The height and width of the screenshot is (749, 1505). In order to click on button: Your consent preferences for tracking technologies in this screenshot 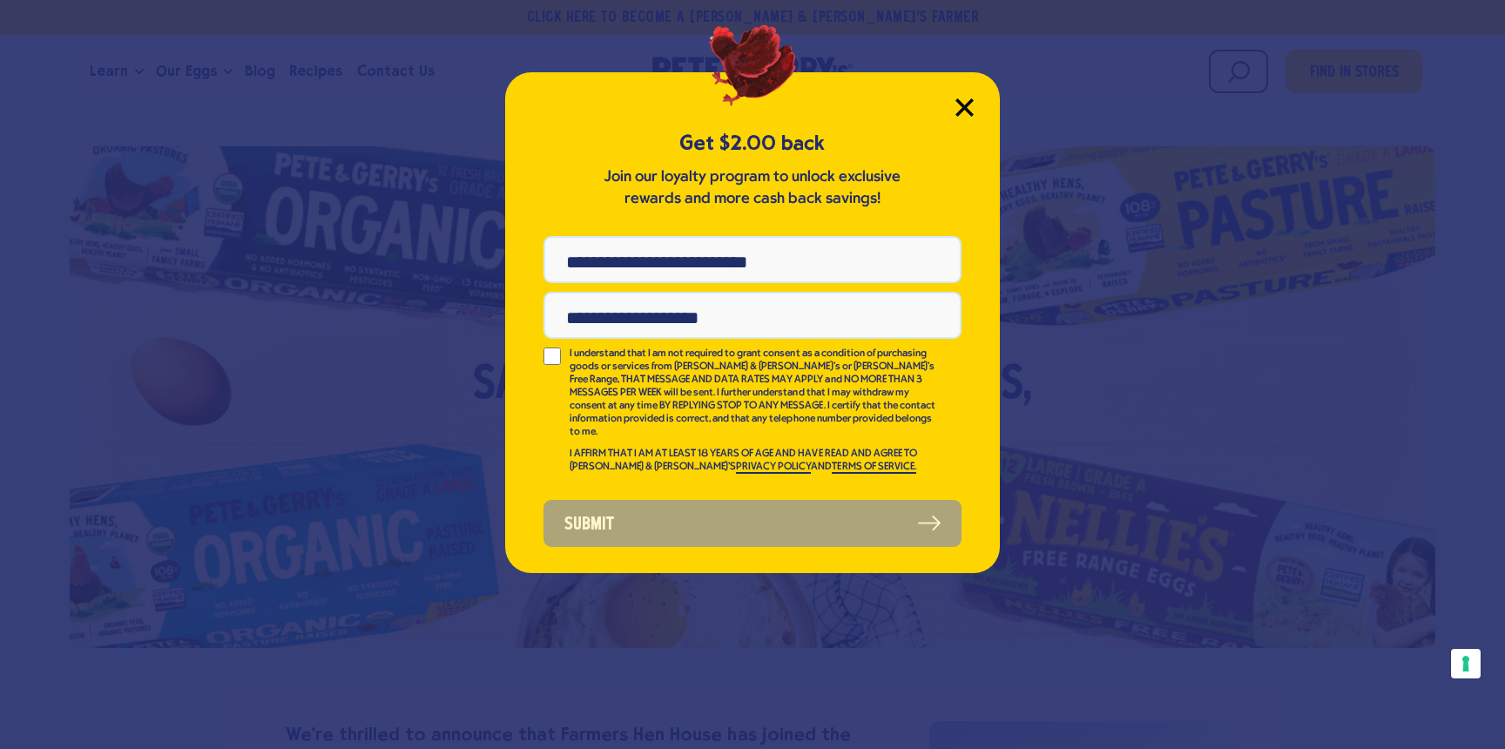, I will do `click(1466, 664)`.